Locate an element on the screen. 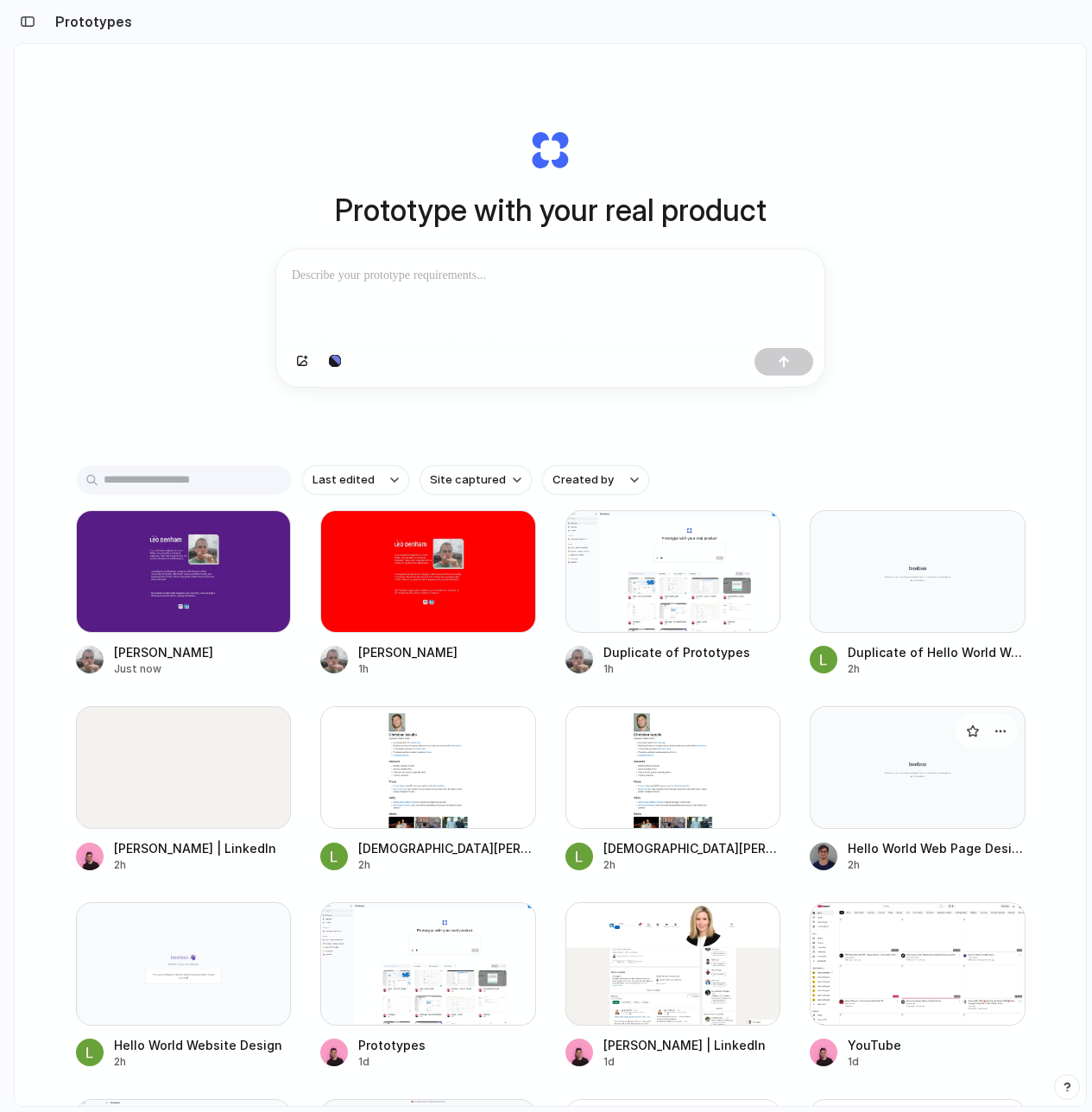 This screenshot has height=1112, width=1092. h2: Prototypes is located at coordinates (90, 21).